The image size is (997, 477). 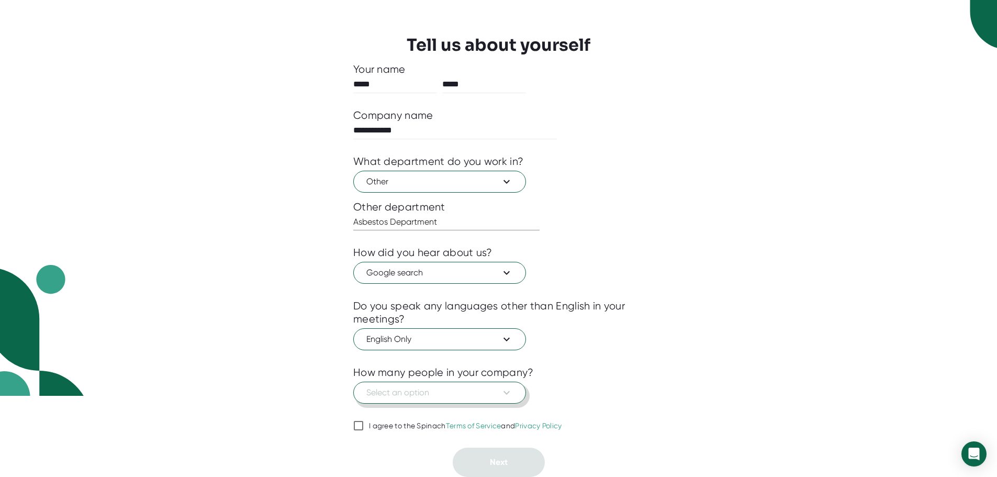 What do you see at coordinates (498, 313) in the screenshot?
I see `div: Do you speak any languages other than English in your meetings?` at bounding box center [498, 313].